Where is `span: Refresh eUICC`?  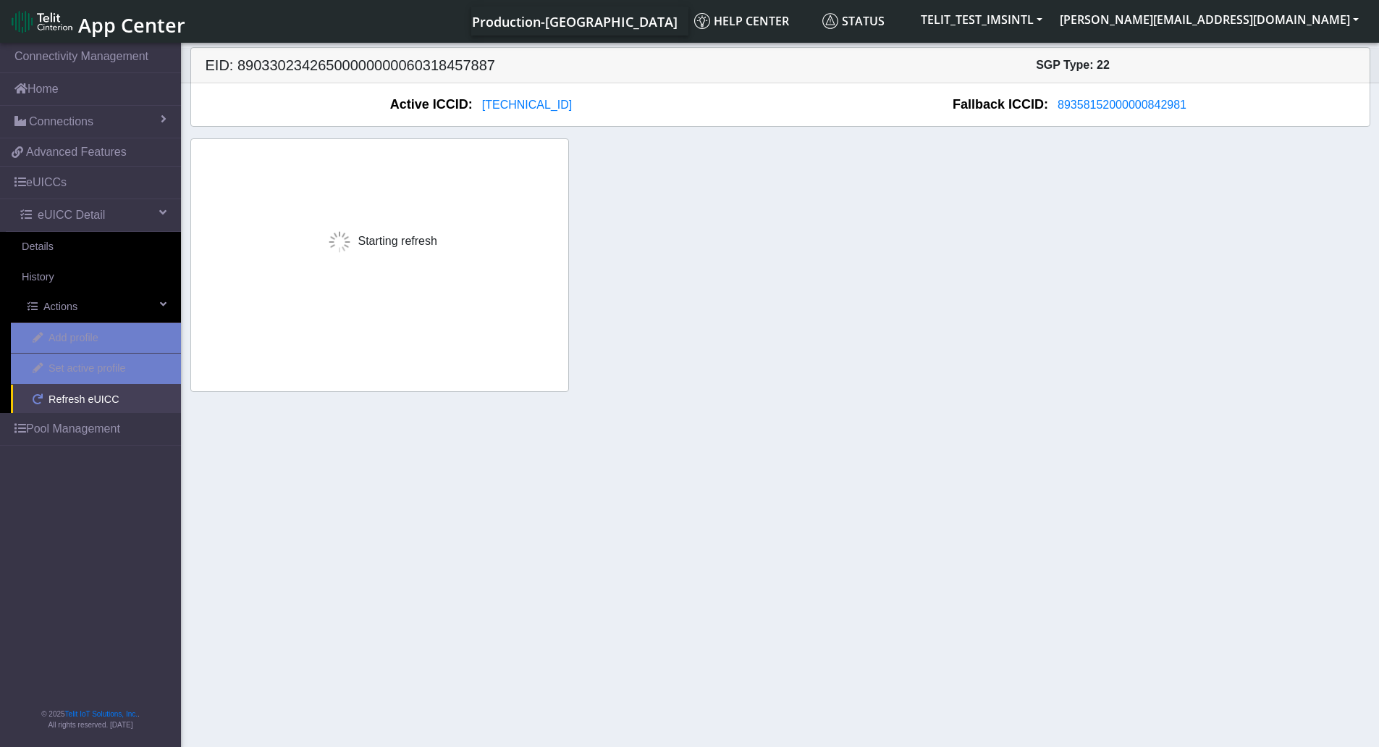
span: Refresh eUICC is located at coordinates (84, 400).